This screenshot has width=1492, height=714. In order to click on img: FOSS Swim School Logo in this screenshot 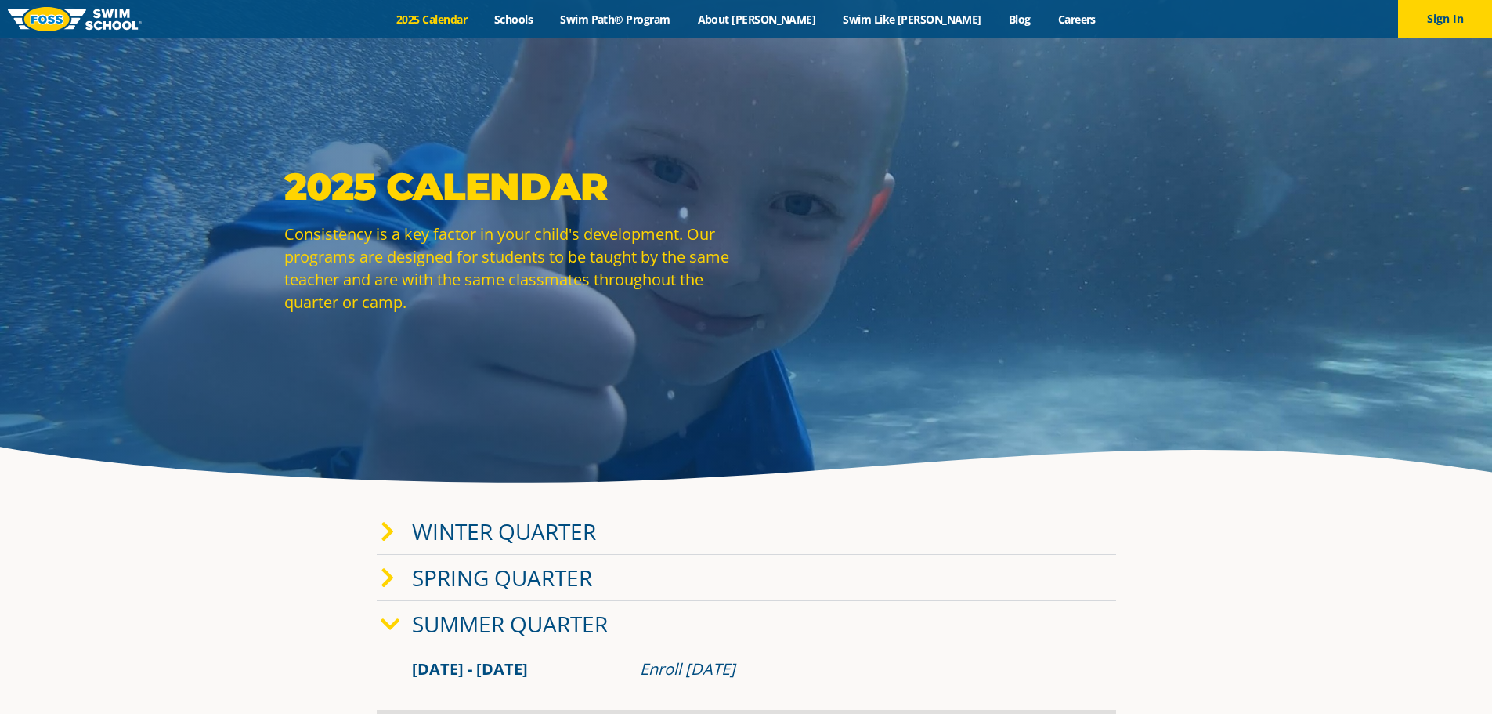, I will do `click(74, 19)`.